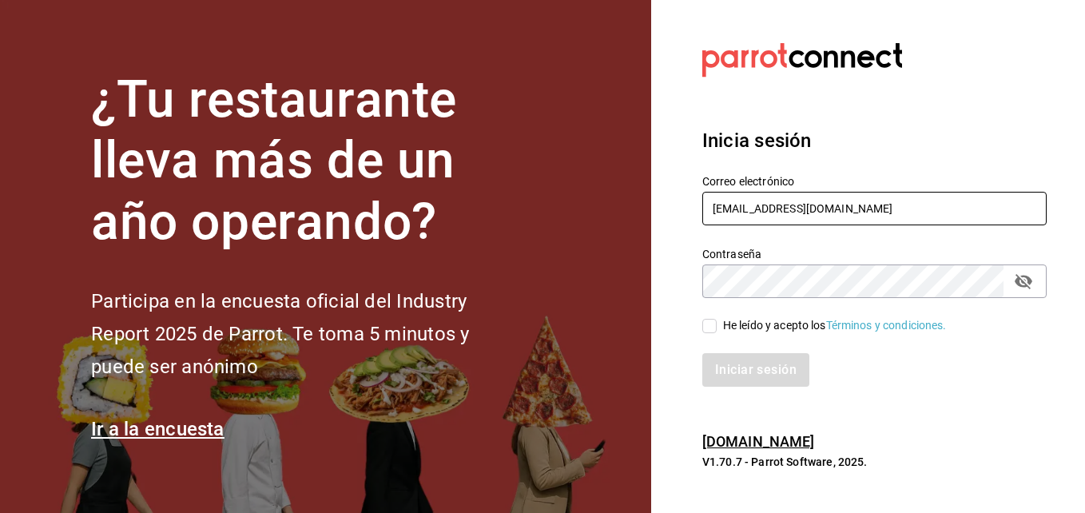 This screenshot has width=1085, height=513. What do you see at coordinates (307, 161) in the screenshot?
I see `h1: ¿Tu restaurante lleva más de un año operando?` at bounding box center [307, 161].